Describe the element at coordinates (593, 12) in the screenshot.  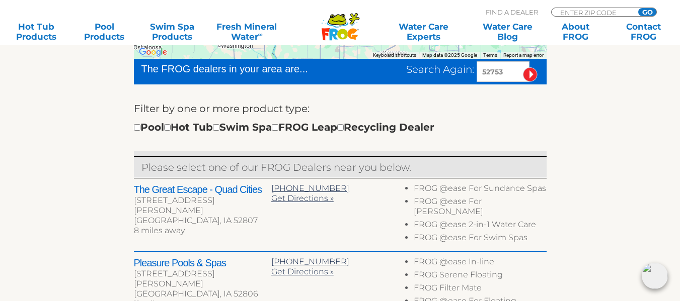
I see `input: Zip Code Form` at that location.